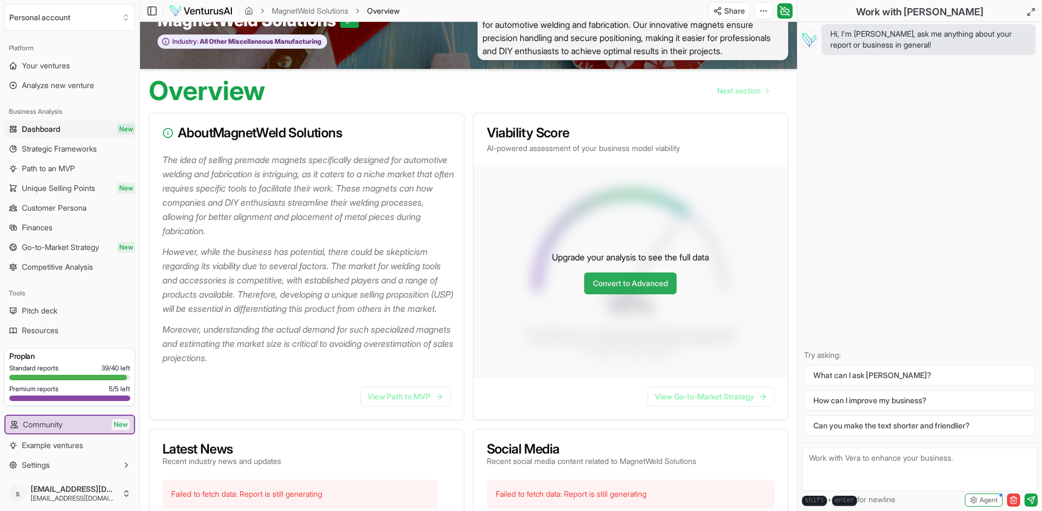 This screenshot has width=1042, height=511. I want to click on button: How can I improve my business?, so click(919, 400).